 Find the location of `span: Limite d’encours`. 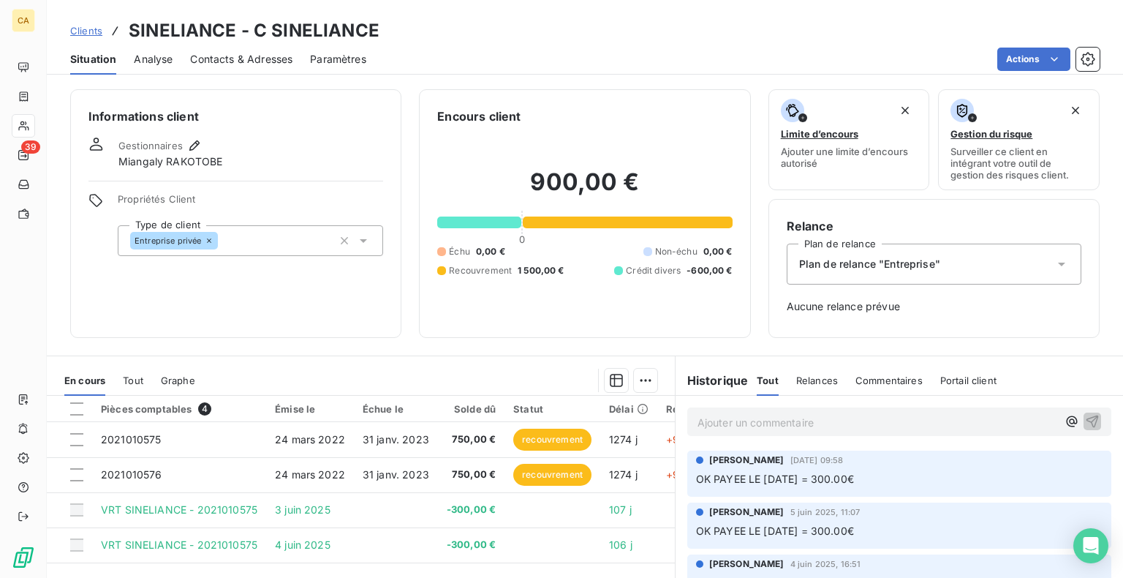

span: Limite d’encours is located at coordinates (820, 134).